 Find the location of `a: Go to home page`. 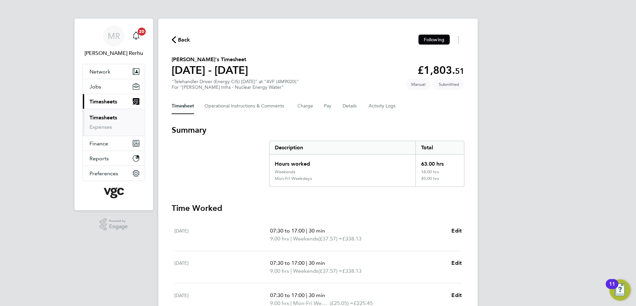

a: Go to home page is located at coordinates (114, 193).